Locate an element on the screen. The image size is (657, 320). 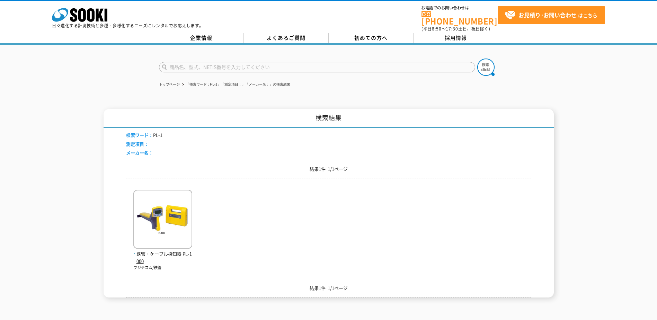
p: 日々進化する計測技術と多種・多様化するニーズにレンタルでお応えします。 is located at coordinates (128, 26).